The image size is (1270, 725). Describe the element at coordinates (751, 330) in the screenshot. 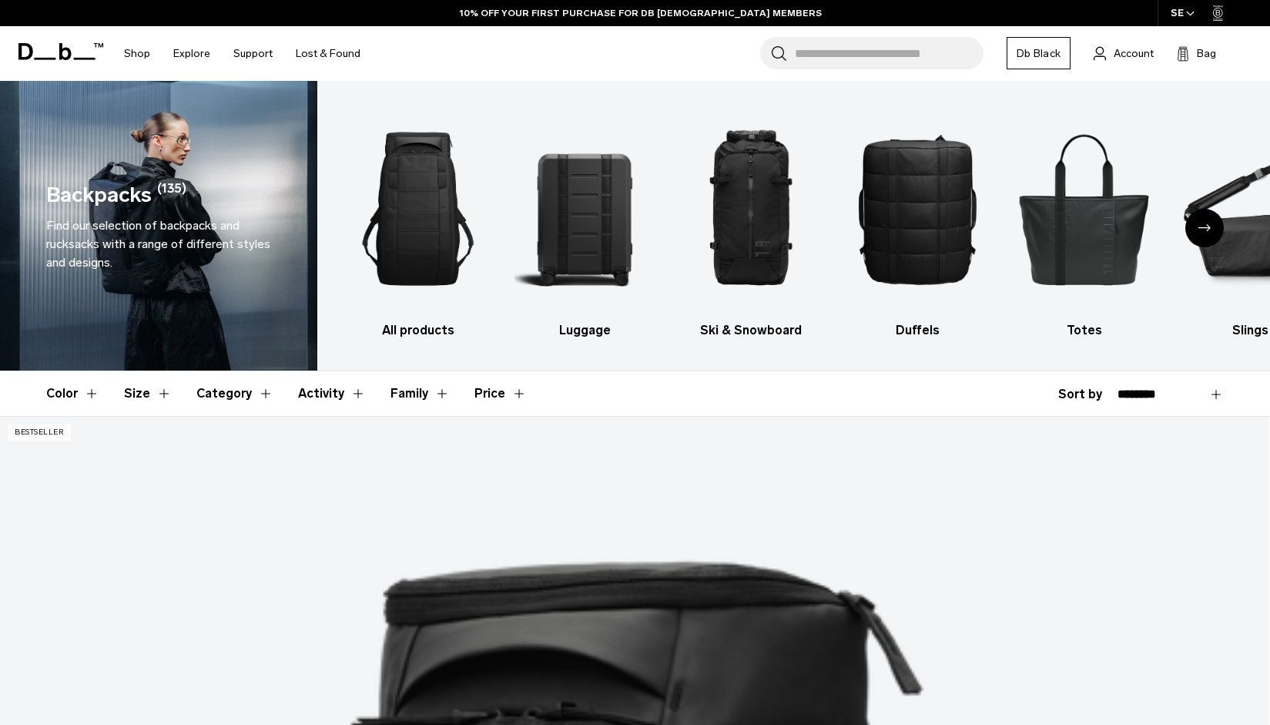

I see `h3: Ski & Snowboard` at that location.